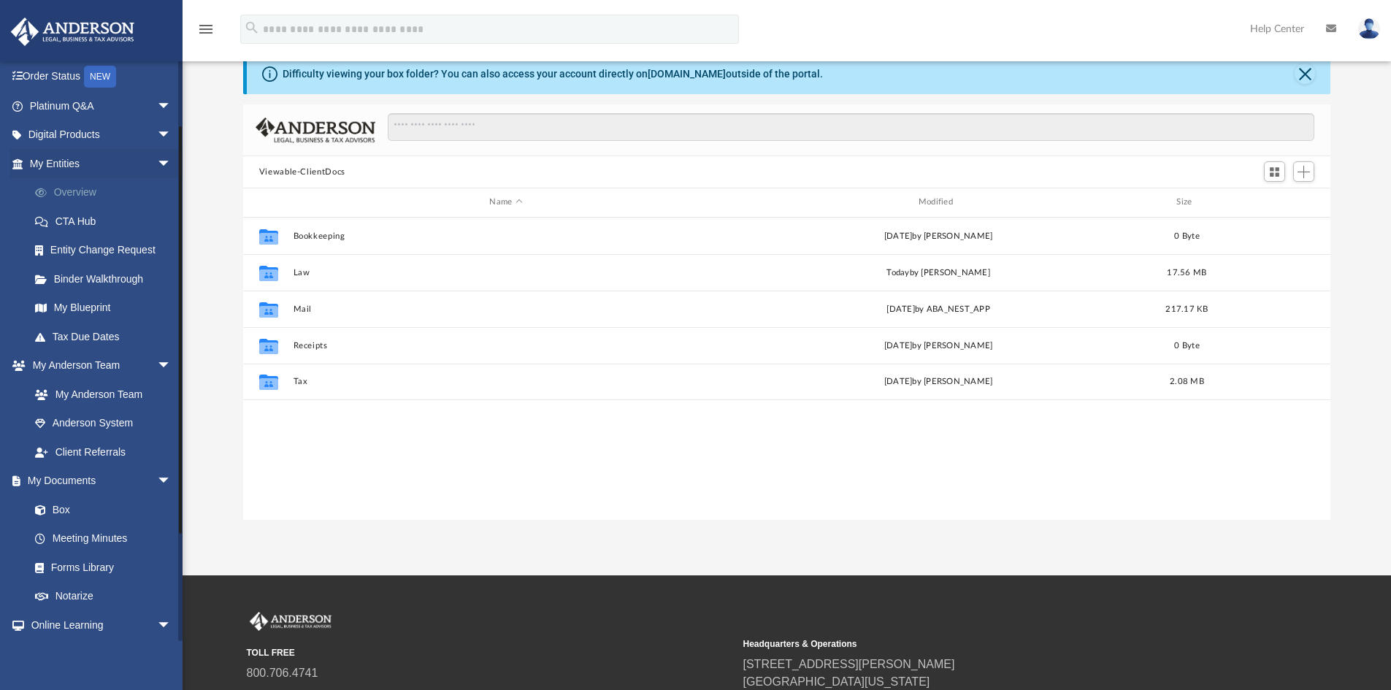 The image size is (1391, 690). Describe the element at coordinates (107, 279) in the screenshot. I see `a: Binder Walkthrough` at that location.